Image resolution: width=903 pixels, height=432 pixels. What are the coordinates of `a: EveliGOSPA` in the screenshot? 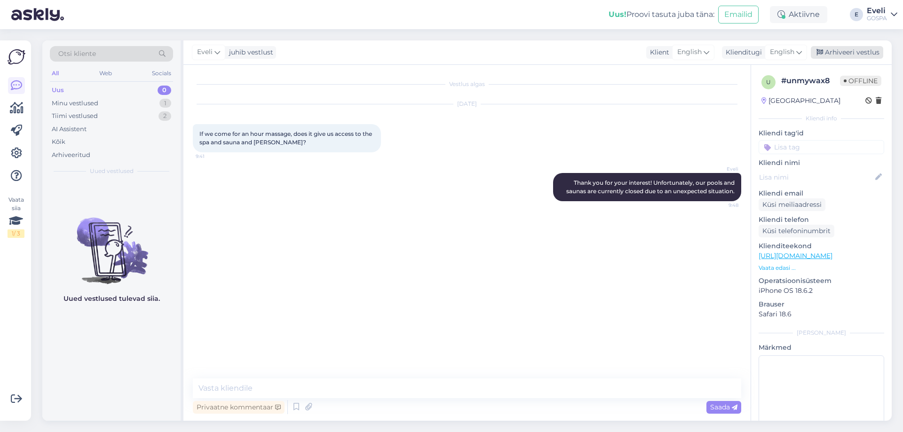 It's located at (882, 15).